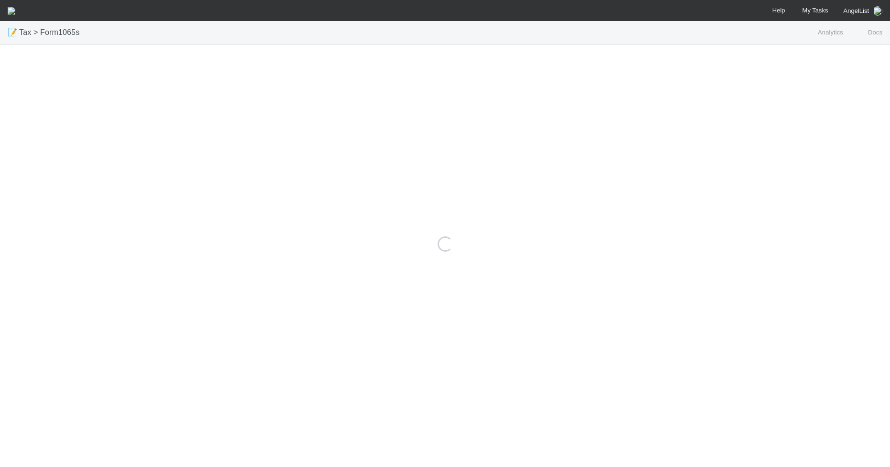 The width and height of the screenshot is (890, 467). What do you see at coordinates (11, 11) in the screenshot?
I see `img: logo-inverted-e16ddd16eac7371096b0.svg` at bounding box center [11, 11].